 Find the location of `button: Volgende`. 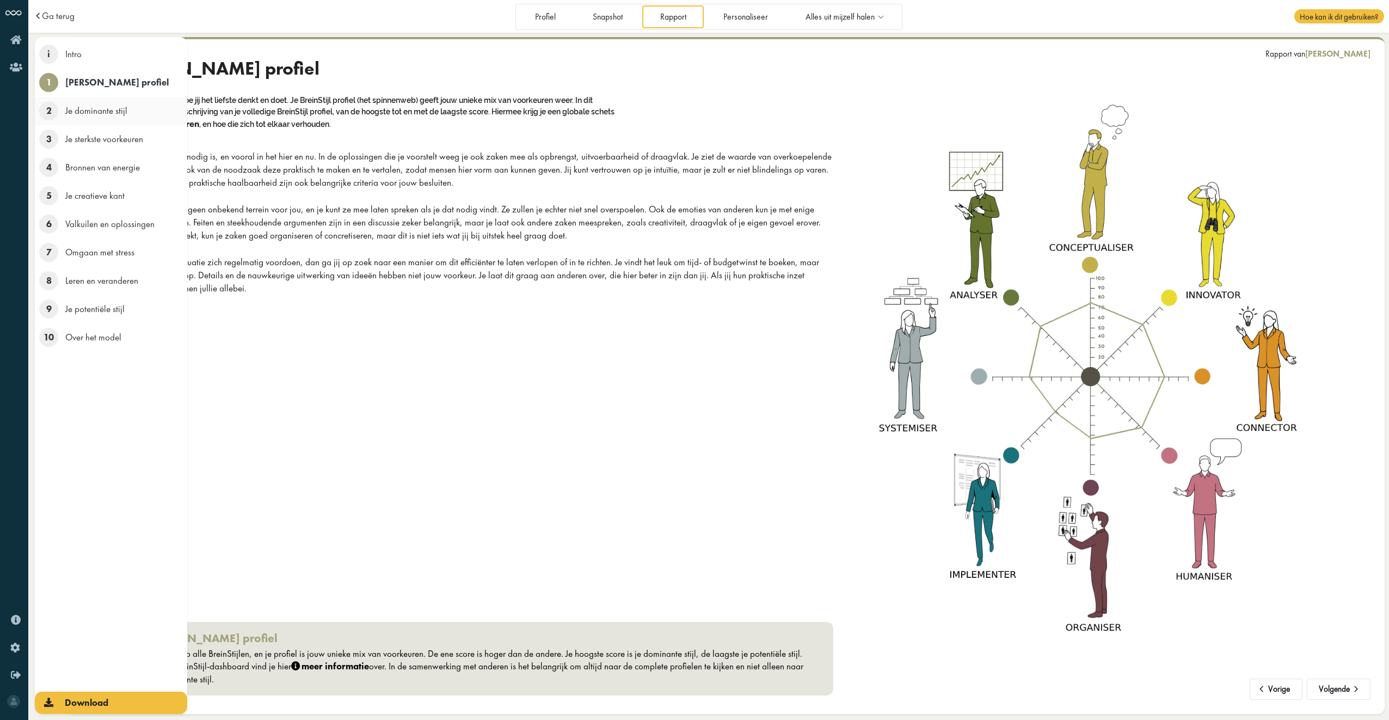

button: Volgende is located at coordinates (1339, 689).